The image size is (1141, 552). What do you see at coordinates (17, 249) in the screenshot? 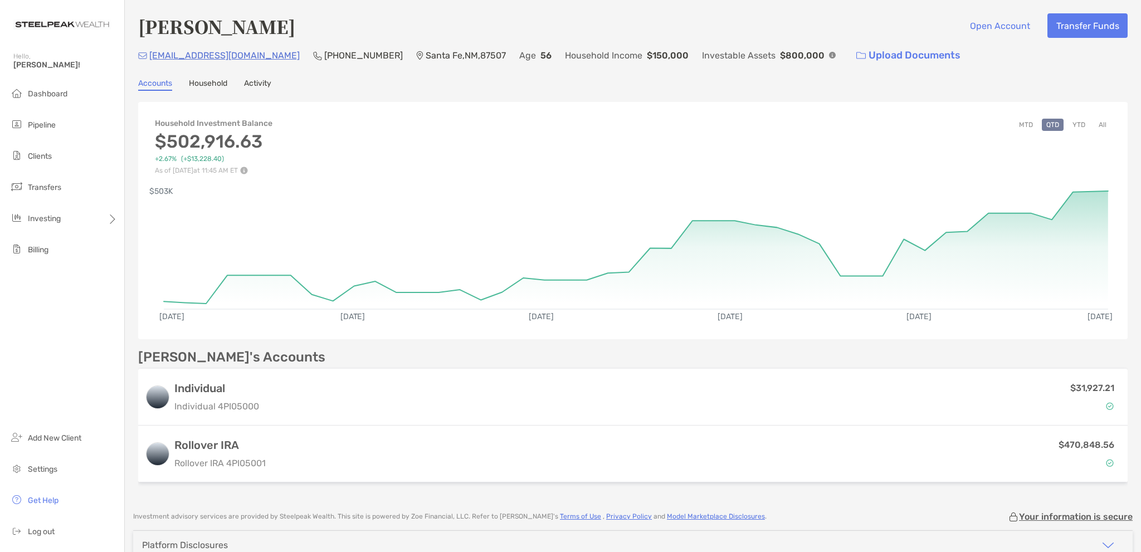
I see `img: billing icon` at bounding box center [17, 249].